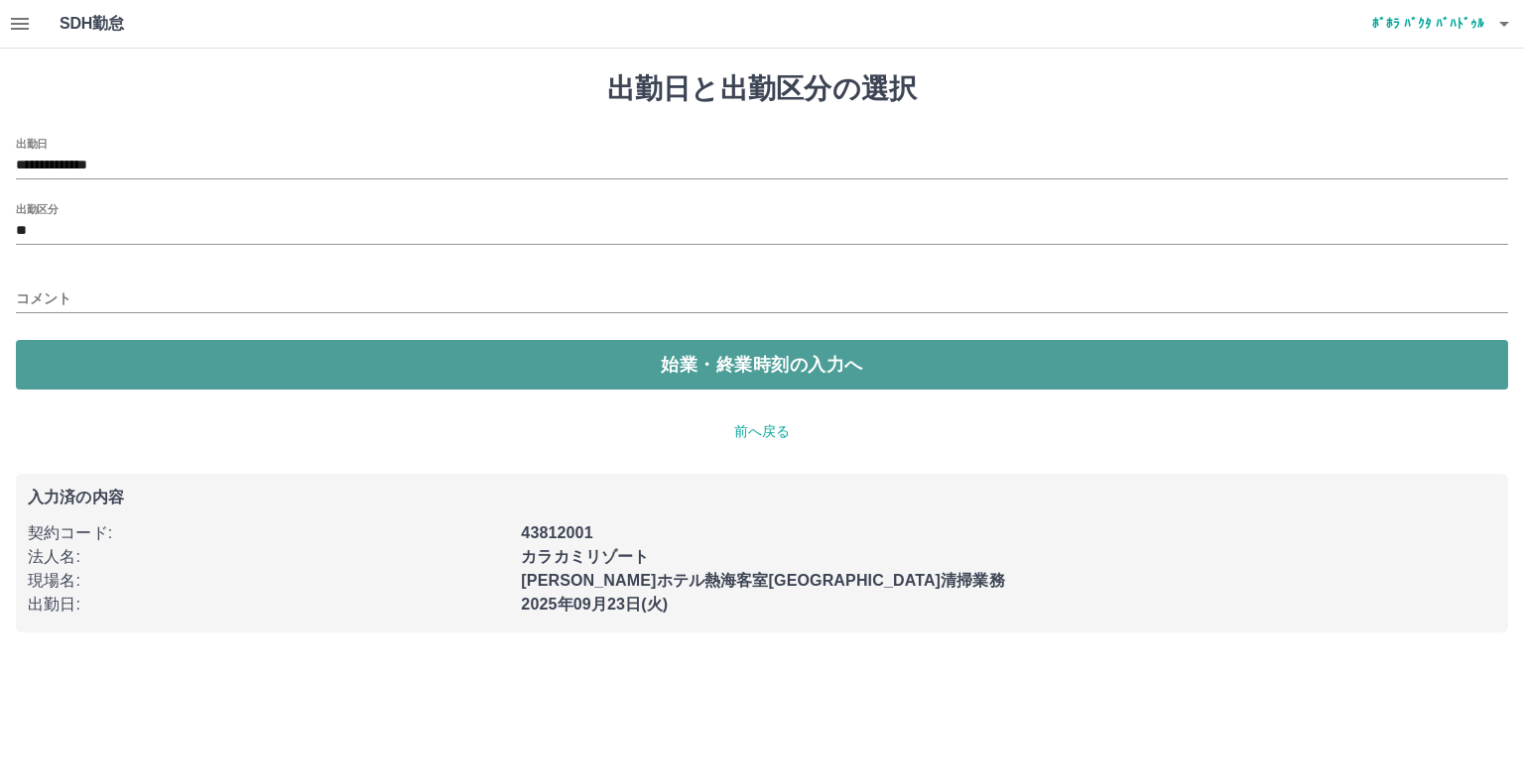 This screenshot has width=1524, height=784. Describe the element at coordinates (268, 605) in the screenshot. I see `p: 出勤日 :` at that location.